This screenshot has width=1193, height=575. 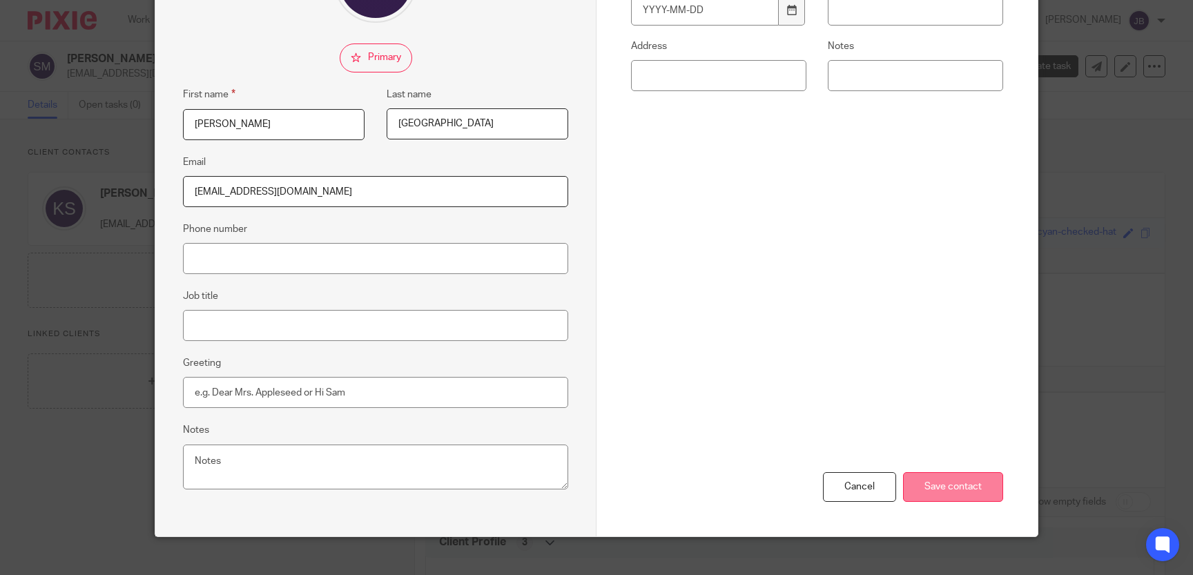 What do you see at coordinates (719, 46) in the screenshot?
I see `label: Address` at bounding box center [719, 46].